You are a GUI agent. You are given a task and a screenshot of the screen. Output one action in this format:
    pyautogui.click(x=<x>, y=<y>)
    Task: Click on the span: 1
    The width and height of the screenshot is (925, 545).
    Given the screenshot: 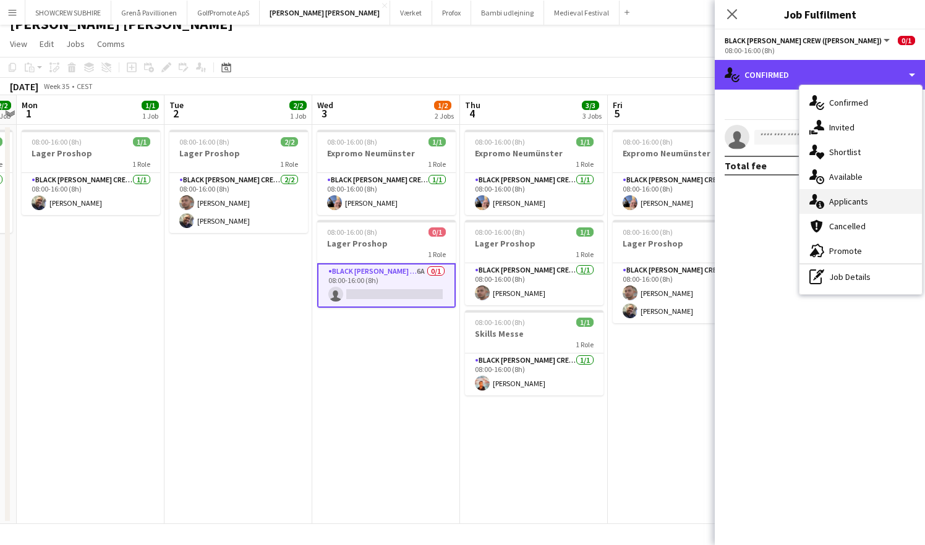 What is the action you would take?
    pyautogui.click(x=28, y=113)
    